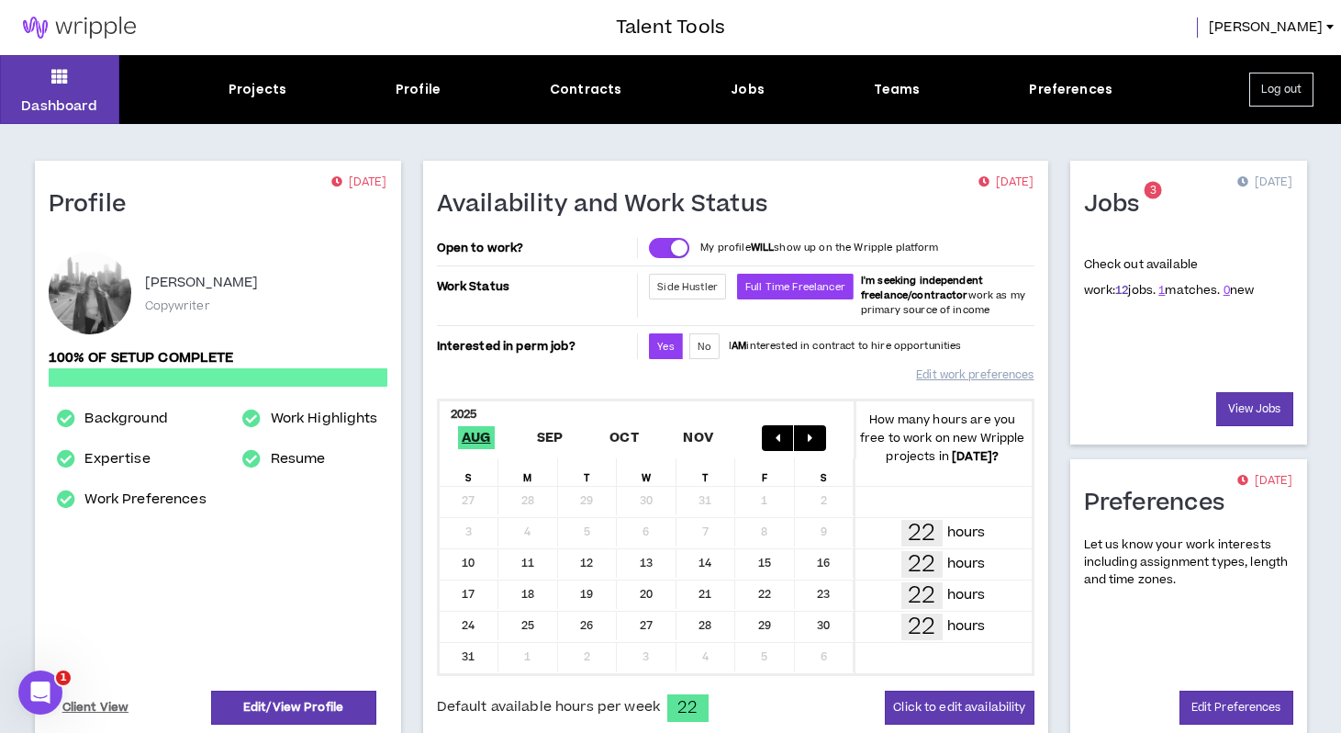  Describe the element at coordinates (763, 247) in the screenshot. I see `strong: WILL` at that location.